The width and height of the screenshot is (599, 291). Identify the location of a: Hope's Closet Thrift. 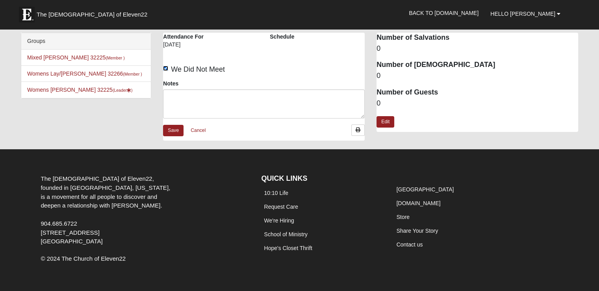
(288, 248).